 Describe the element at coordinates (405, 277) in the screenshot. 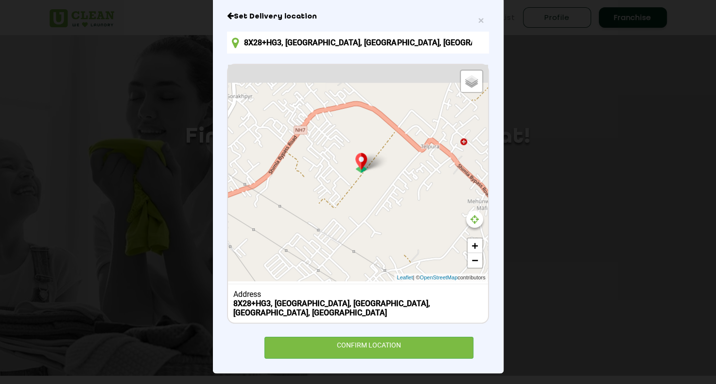

I see `a: Leaflet` at that location.